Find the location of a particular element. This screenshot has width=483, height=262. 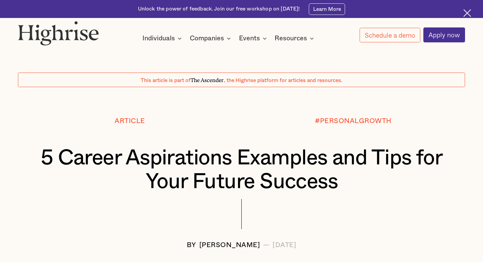

a: Schedule a demo is located at coordinates (390, 35).